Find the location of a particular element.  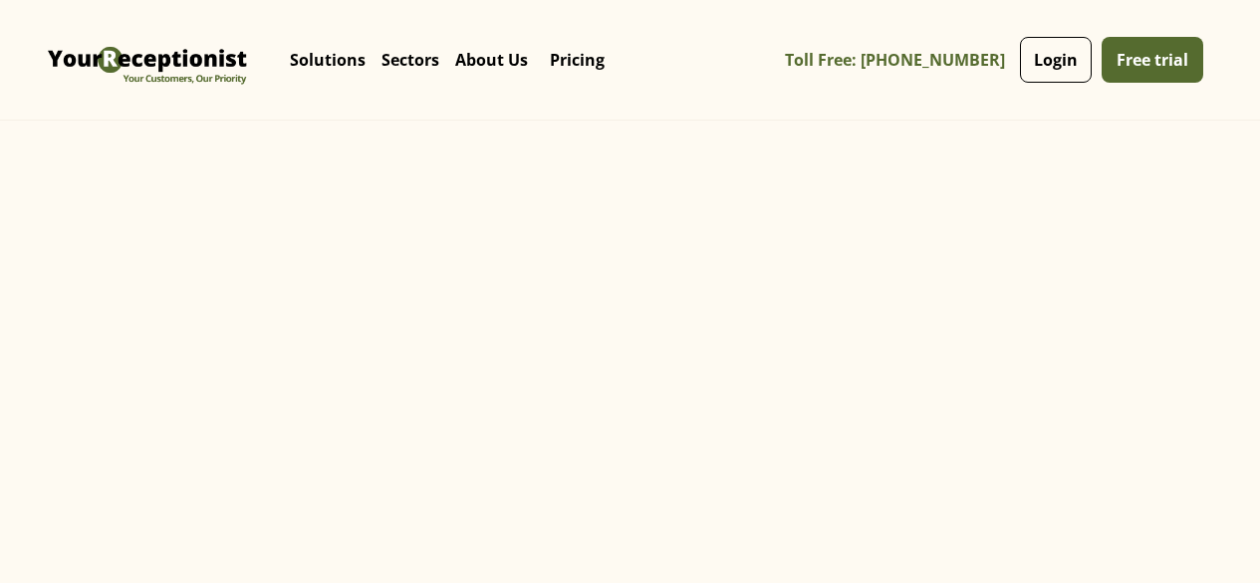

p: Sectors is located at coordinates (410, 60).